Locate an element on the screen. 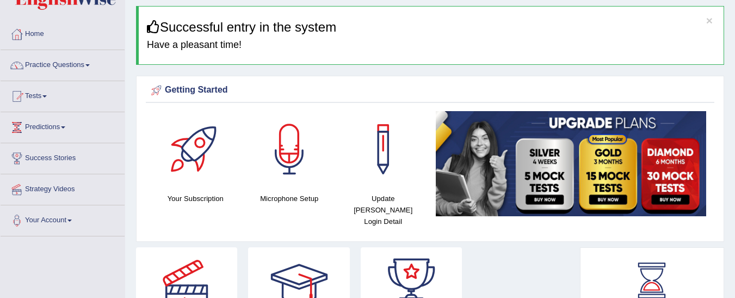 The image size is (735, 298). h4: Have a pleasant time! is located at coordinates (431, 45).